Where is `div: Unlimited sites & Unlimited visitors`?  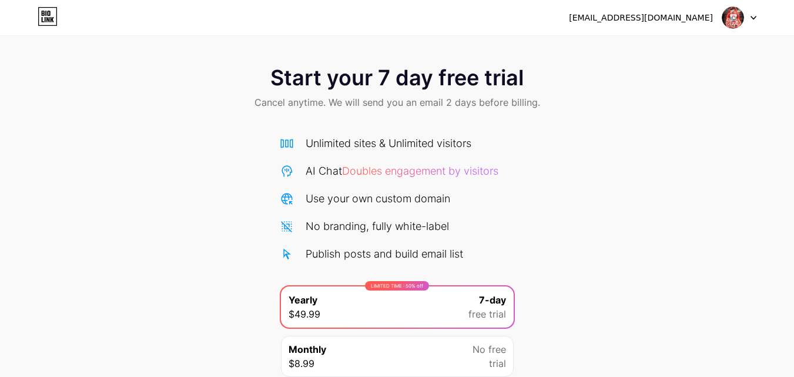 div: Unlimited sites & Unlimited visitors is located at coordinates (389, 143).